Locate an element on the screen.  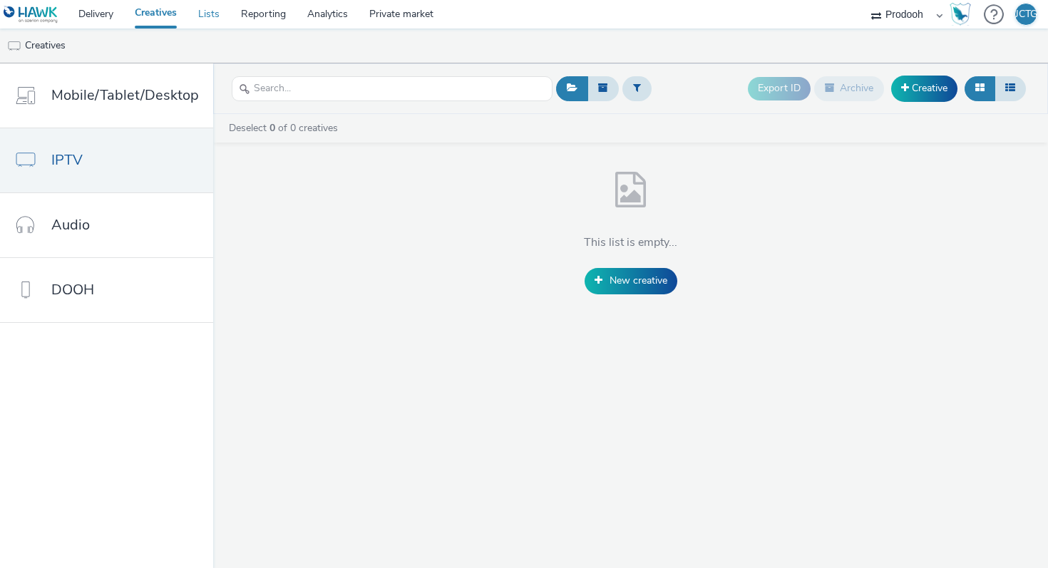
input: Search... is located at coordinates (392, 88).